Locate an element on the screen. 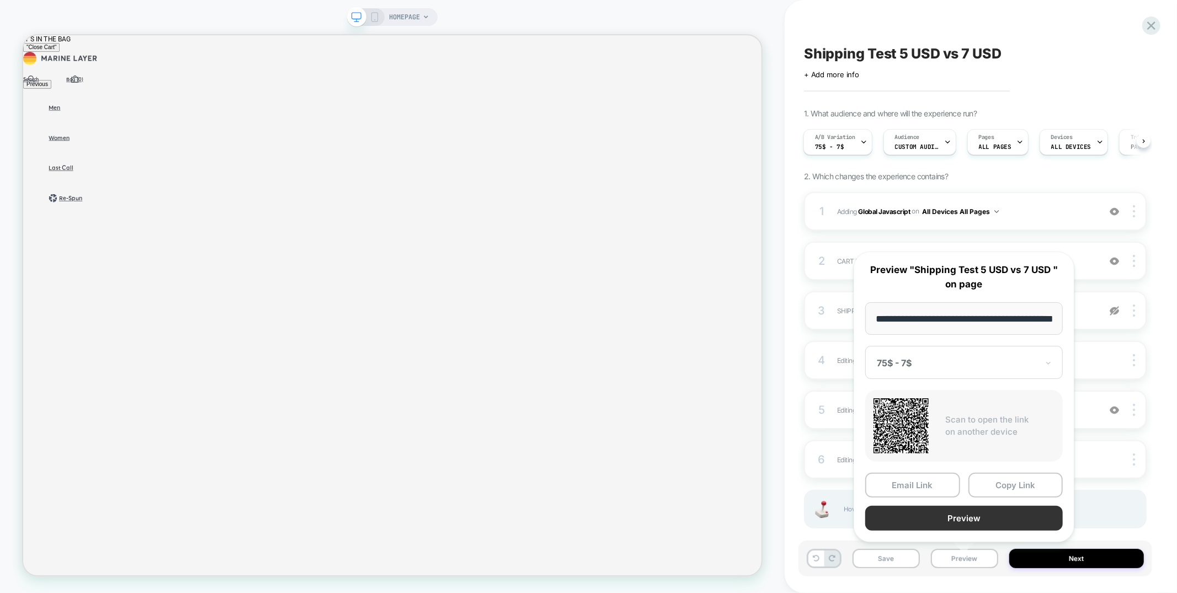 The width and height of the screenshot is (1177, 593). span: ALL DEVICES is located at coordinates (1071, 147).